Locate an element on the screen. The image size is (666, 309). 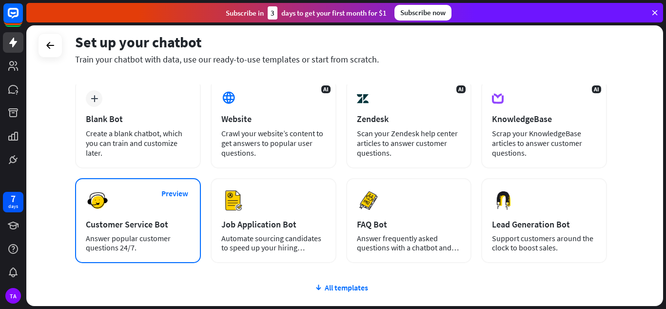
div: Blank Bot is located at coordinates (138, 118).